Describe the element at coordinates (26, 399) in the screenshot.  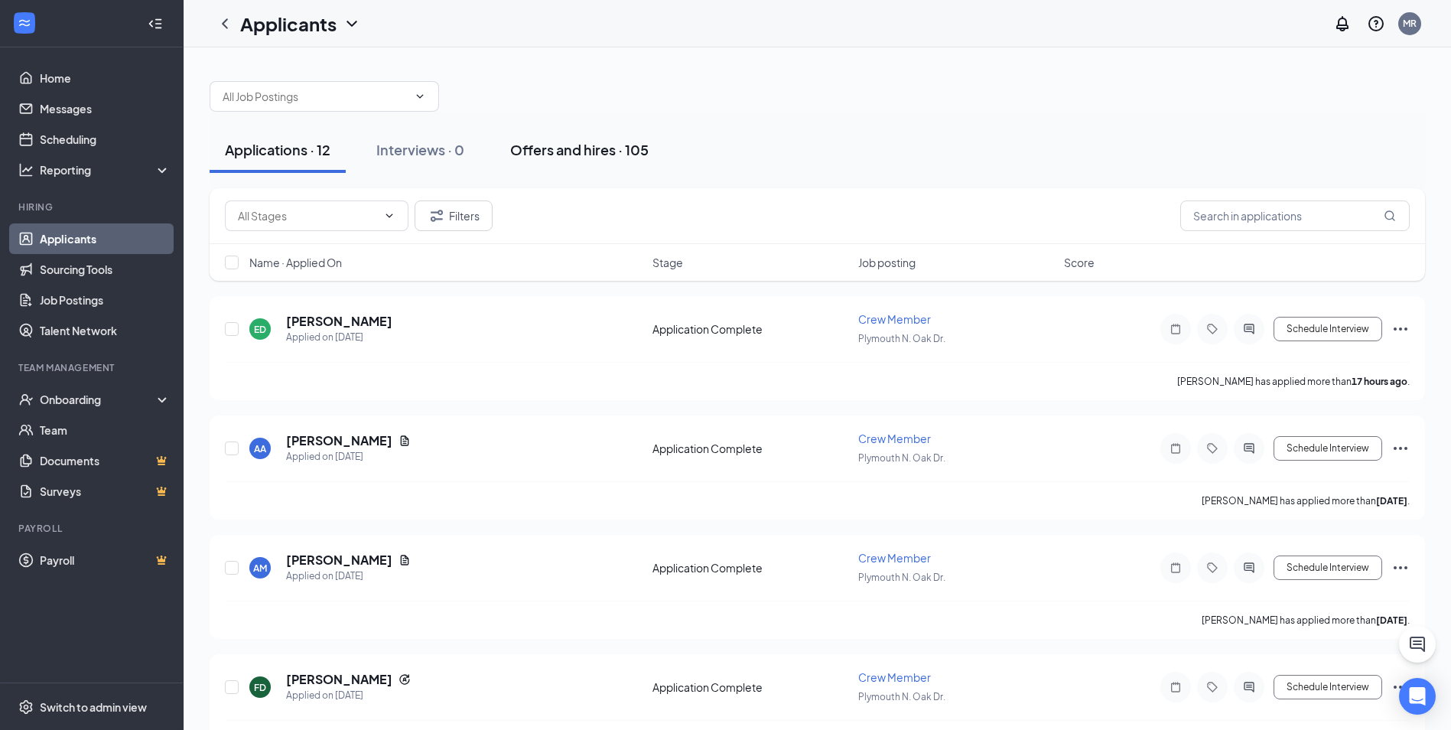
I see `svg: UserCheck` at that location.